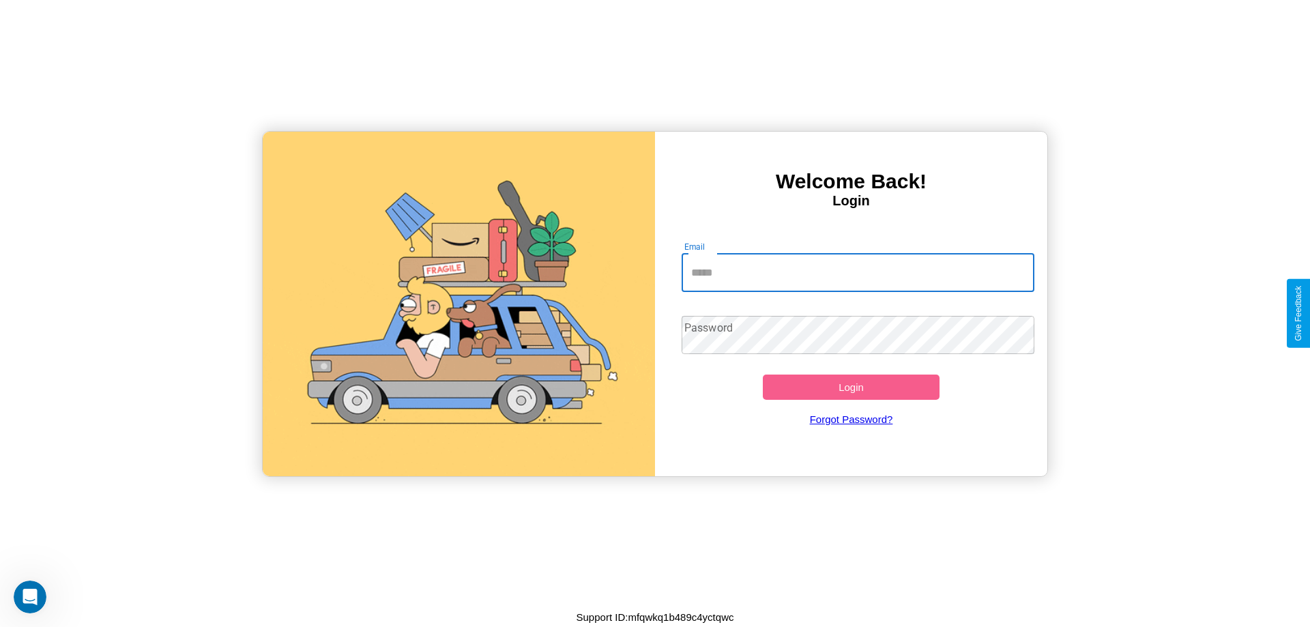 This screenshot has width=1310, height=627. Describe the element at coordinates (851, 181) in the screenshot. I see `h3: Welcome Back!` at that location.